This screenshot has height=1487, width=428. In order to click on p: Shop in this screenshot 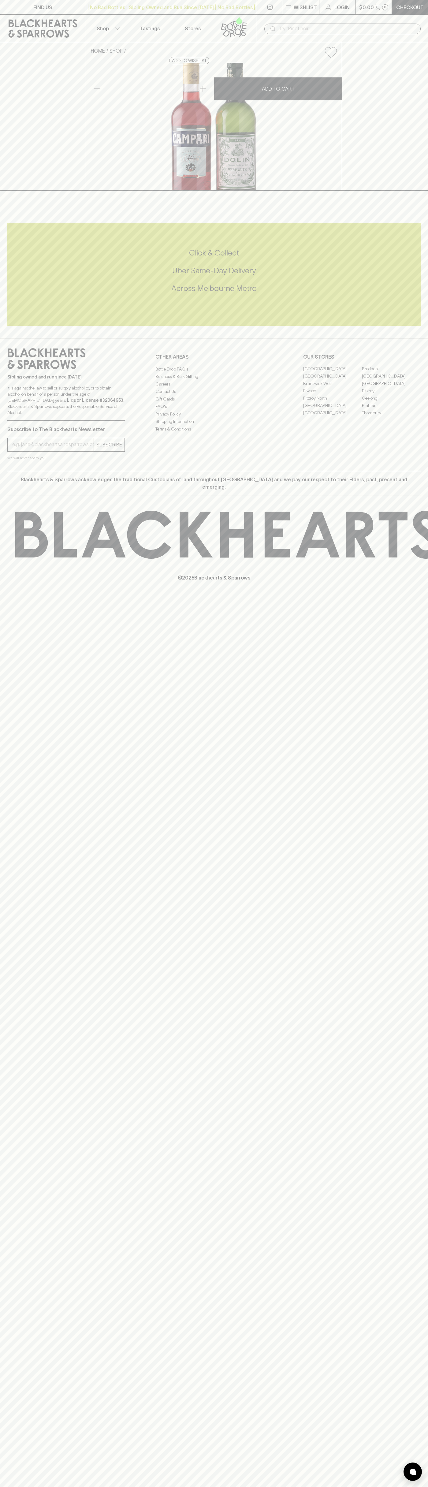, I will do `click(103, 28)`.